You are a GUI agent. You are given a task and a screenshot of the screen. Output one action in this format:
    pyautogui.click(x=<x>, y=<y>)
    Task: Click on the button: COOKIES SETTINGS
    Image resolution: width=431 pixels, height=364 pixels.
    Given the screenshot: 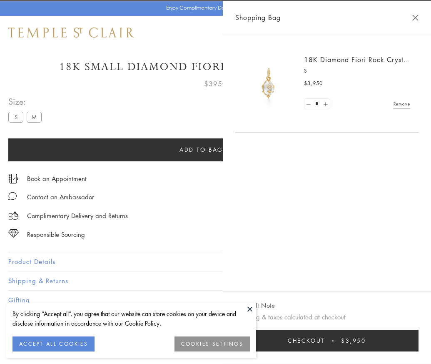 What is the action you would take?
    pyautogui.click(x=212, y=344)
    